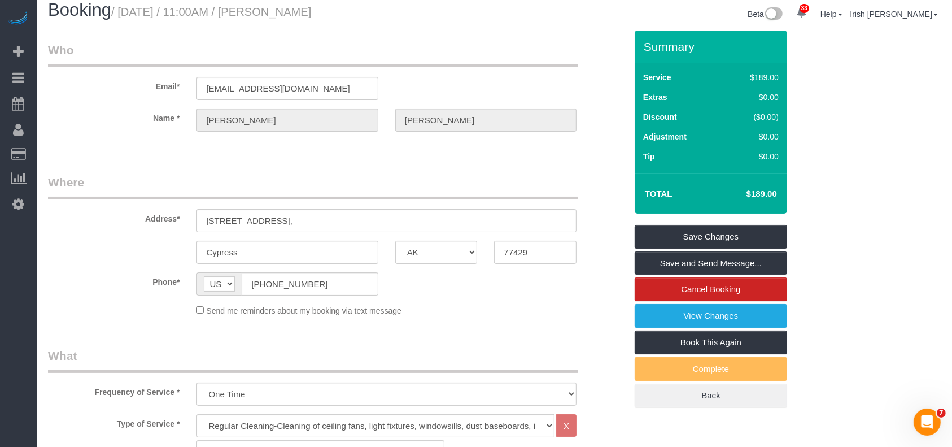 Image resolution: width=952 pixels, height=447 pixels. I want to click on label: Frequency of Service *, so click(113, 389).